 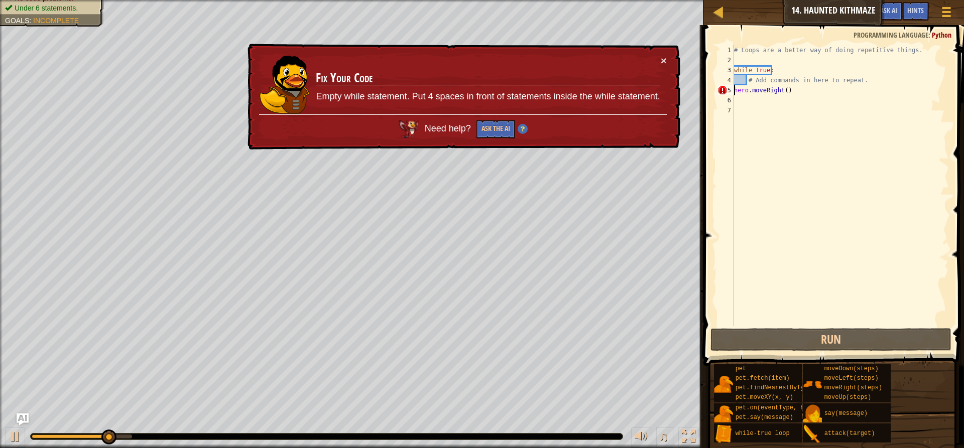 I want to click on span: Python, so click(x=941, y=35).